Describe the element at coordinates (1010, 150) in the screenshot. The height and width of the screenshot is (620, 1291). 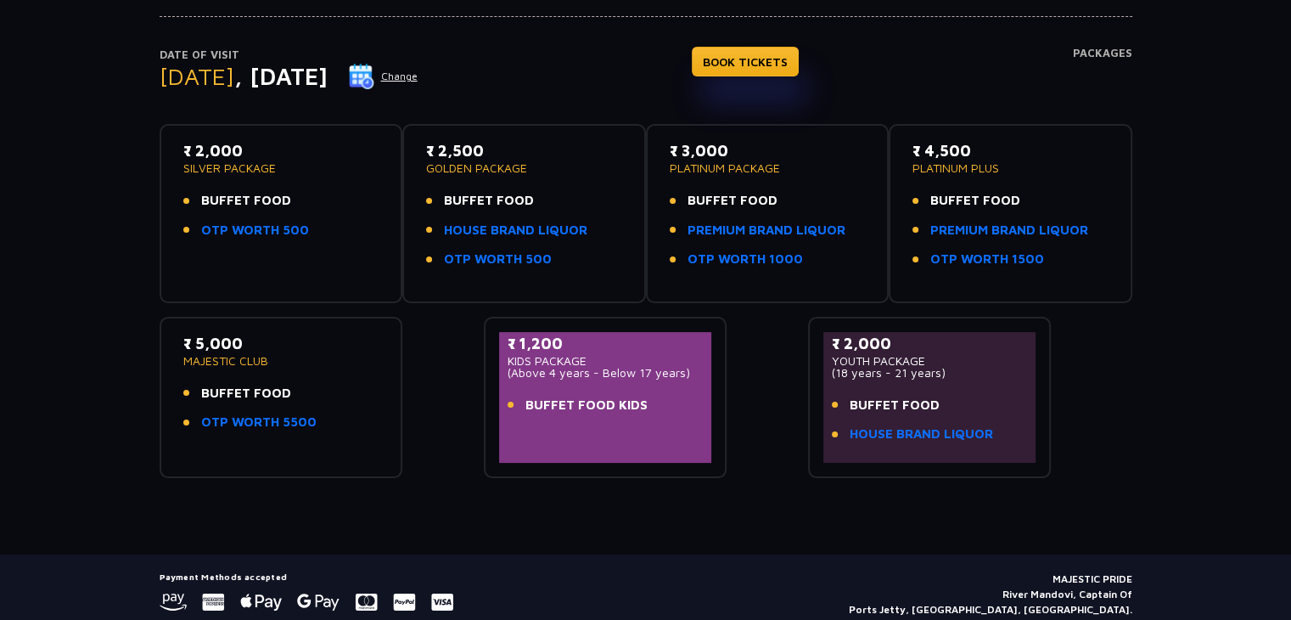
I see `p: ₹ 4,500` at that location.